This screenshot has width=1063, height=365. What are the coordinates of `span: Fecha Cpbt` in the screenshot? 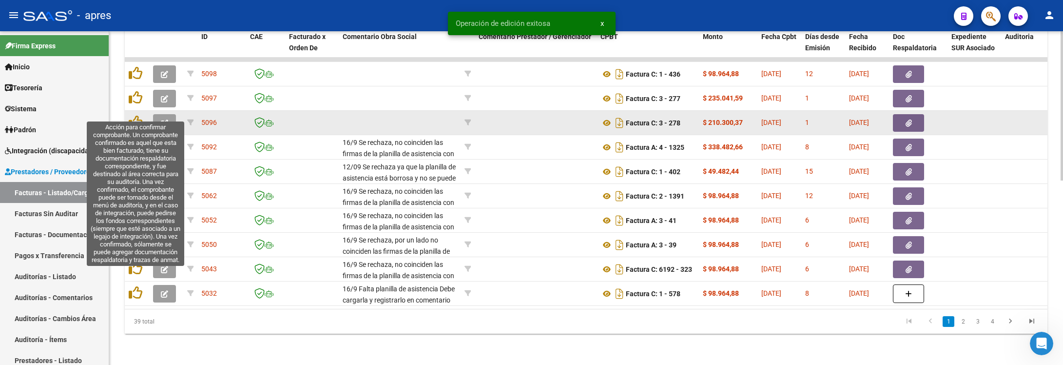 It's located at (779, 37).